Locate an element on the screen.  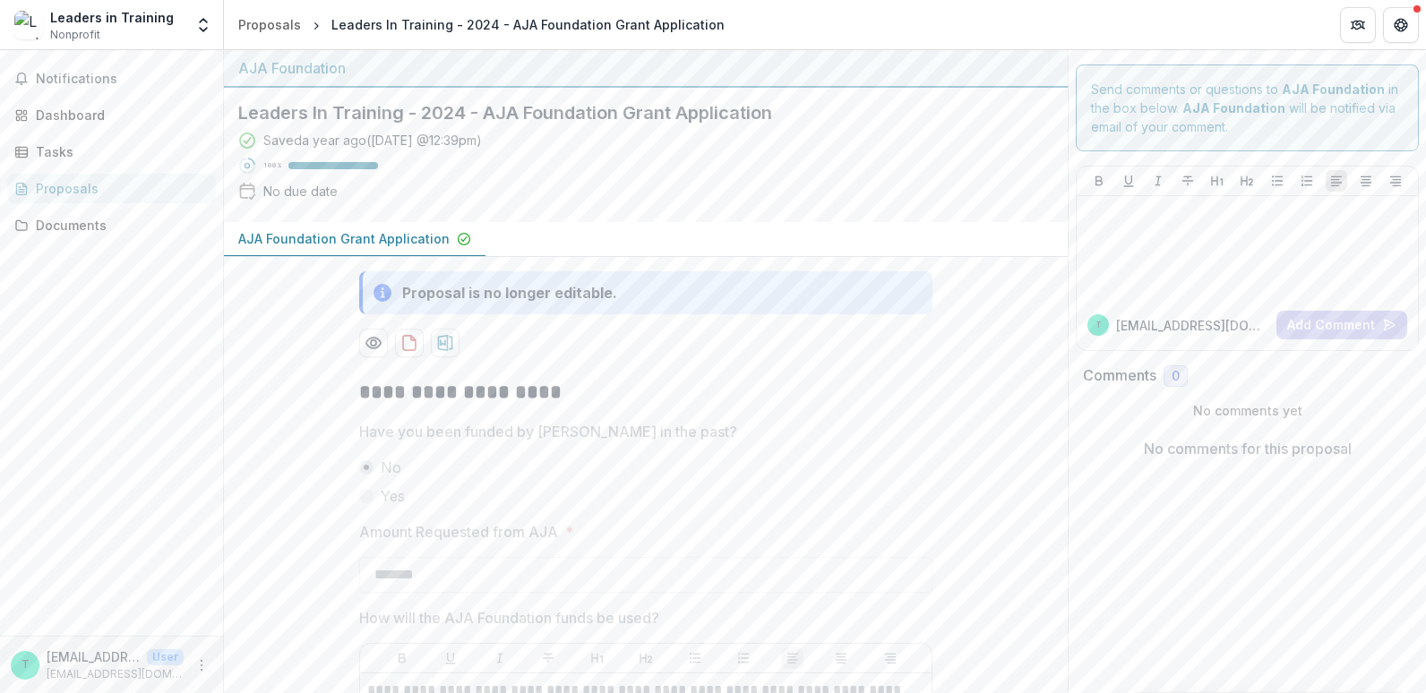
div: No due date is located at coordinates (300, 191).